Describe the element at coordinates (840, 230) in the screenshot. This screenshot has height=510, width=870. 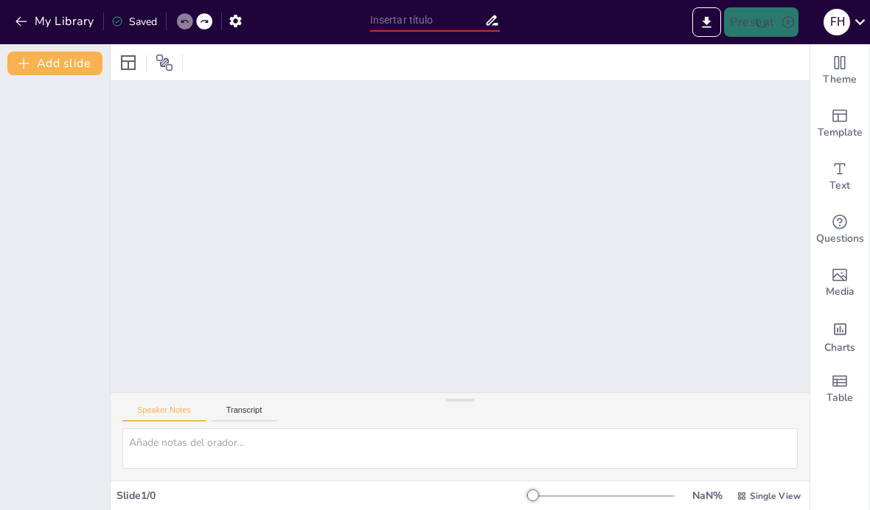
I see `div: Obtenga información en tiempo real de su audiencia` at that location.